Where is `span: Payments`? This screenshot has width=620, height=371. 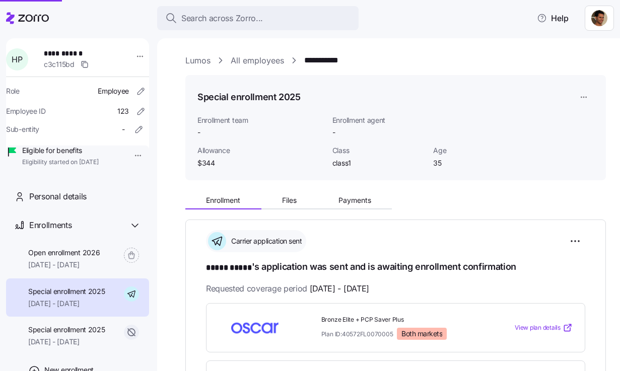
span: Payments is located at coordinates (355, 200).